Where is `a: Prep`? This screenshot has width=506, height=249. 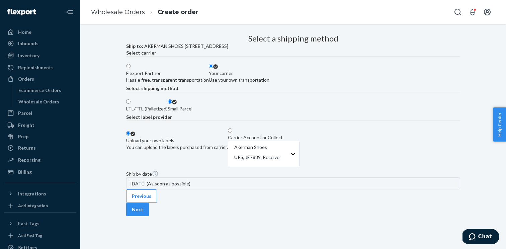 a: Prep is located at coordinates (40, 137).